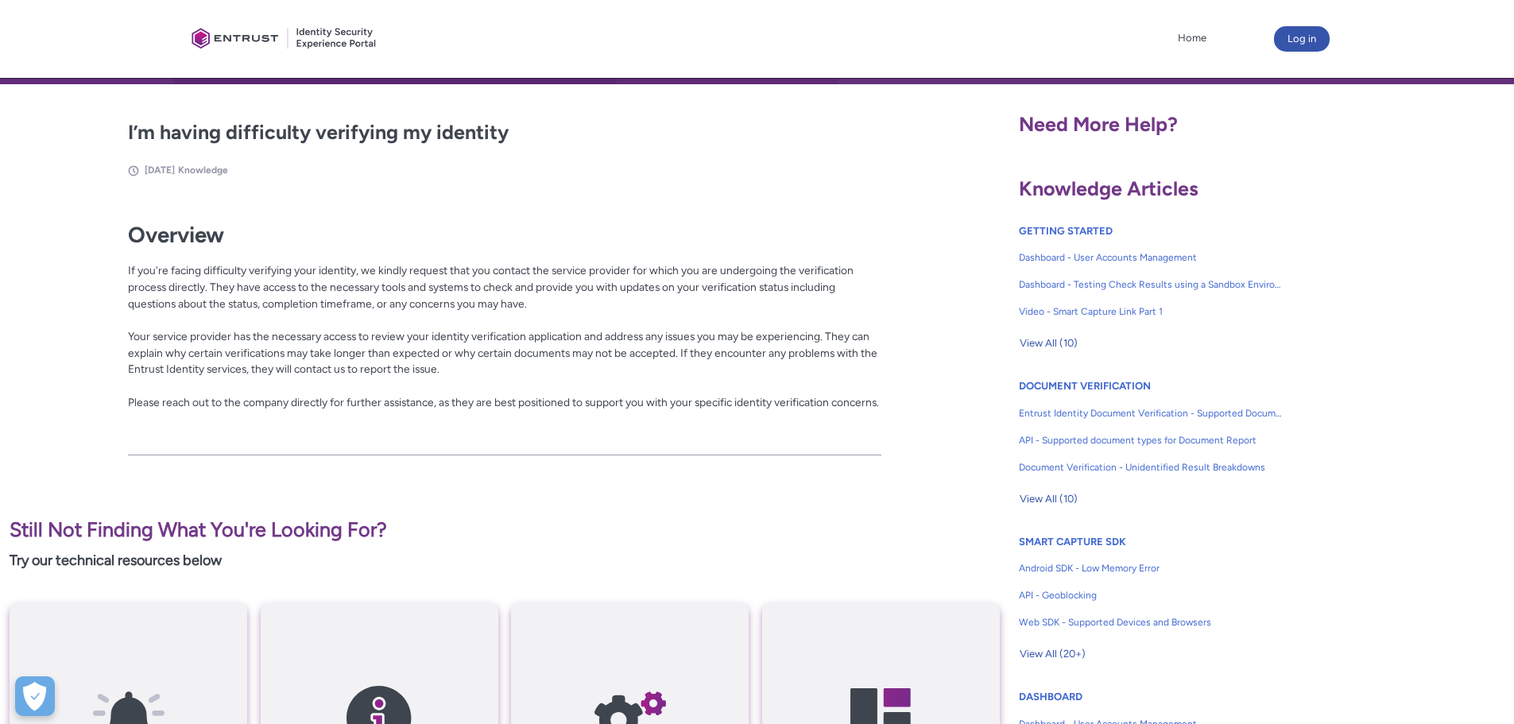 The width and height of the screenshot is (1514, 724). I want to click on button: Log in, so click(1302, 39).